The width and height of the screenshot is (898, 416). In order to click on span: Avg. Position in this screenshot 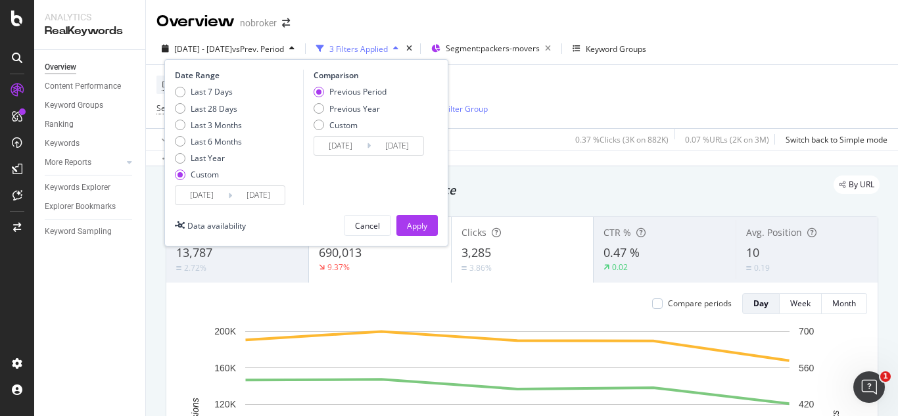, I will do `click(773, 232)`.